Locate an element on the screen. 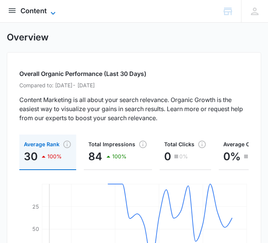 The width and height of the screenshot is (268, 243). tspan: 50 is located at coordinates (36, 229).